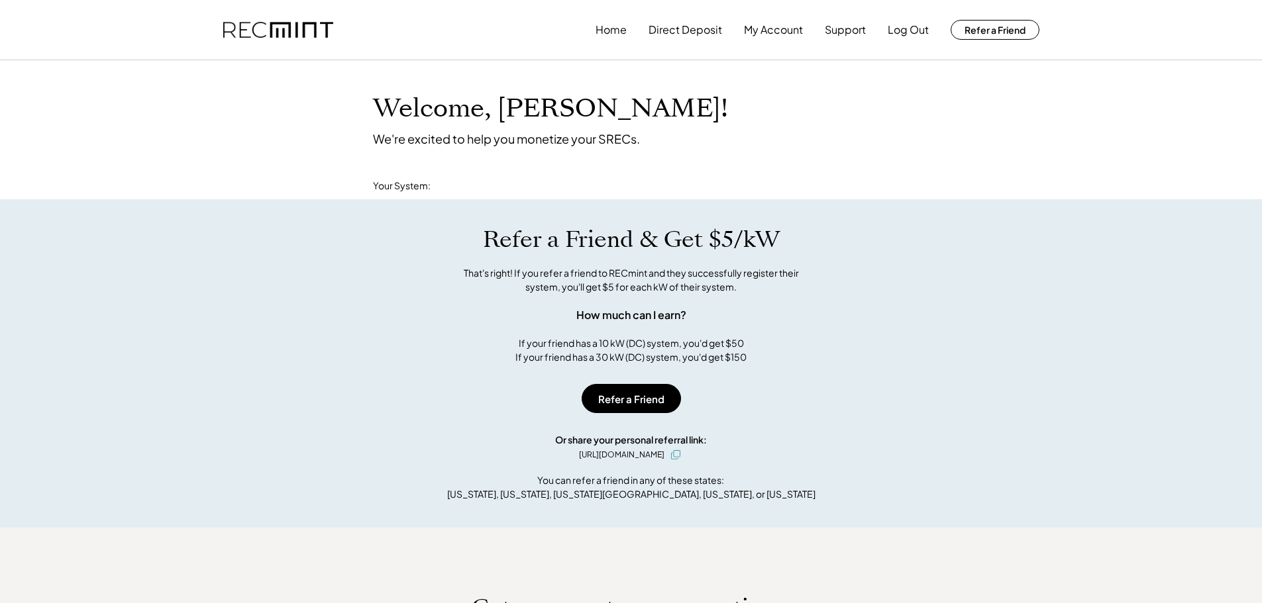 The height and width of the screenshot is (603, 1262). What do you see at coordinates (506, 138) in the screenshot?
I see `div: We're excited to help you monetize your SRECs.` at bounding box center [506, 138].